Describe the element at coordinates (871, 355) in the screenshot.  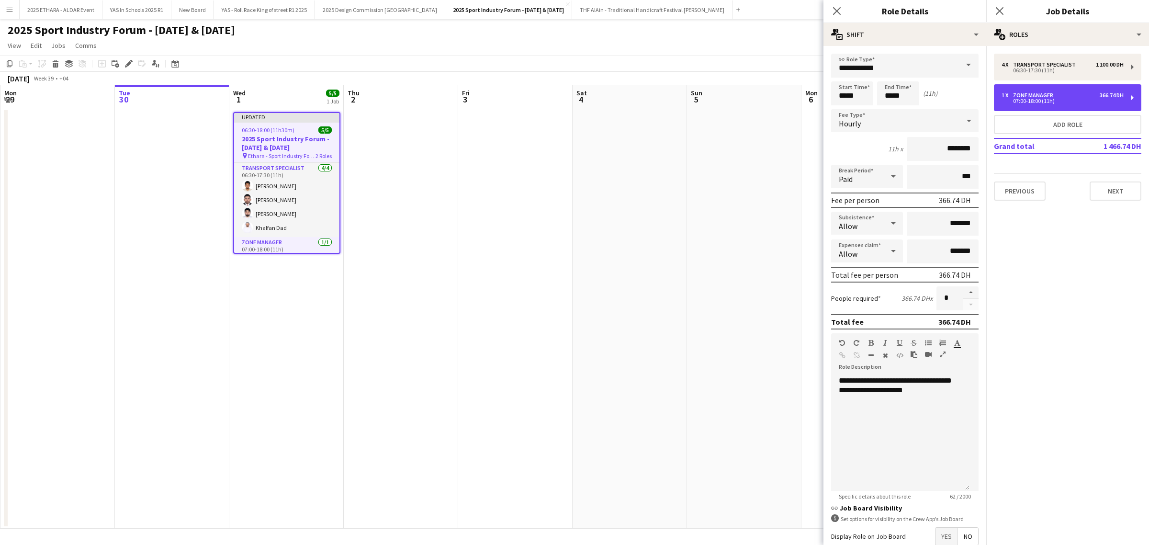
I see `button: Horizontal Line` at that location.